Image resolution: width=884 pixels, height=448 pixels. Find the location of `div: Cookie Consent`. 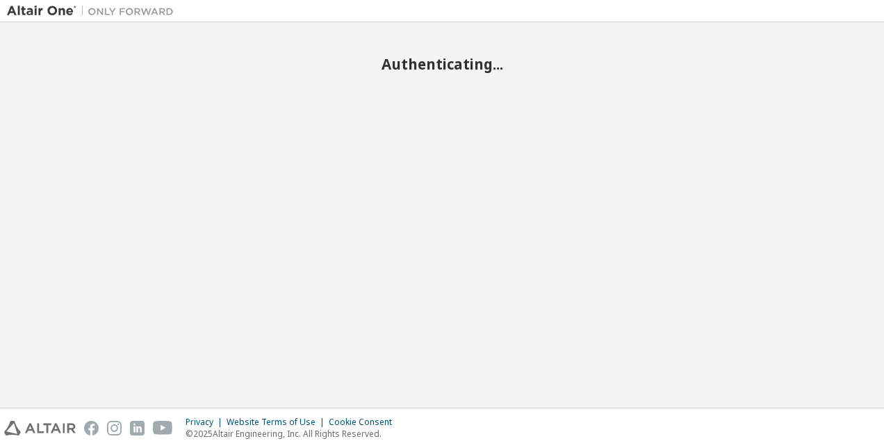

div: Cookie Consent is located at coordinates (364, 422).